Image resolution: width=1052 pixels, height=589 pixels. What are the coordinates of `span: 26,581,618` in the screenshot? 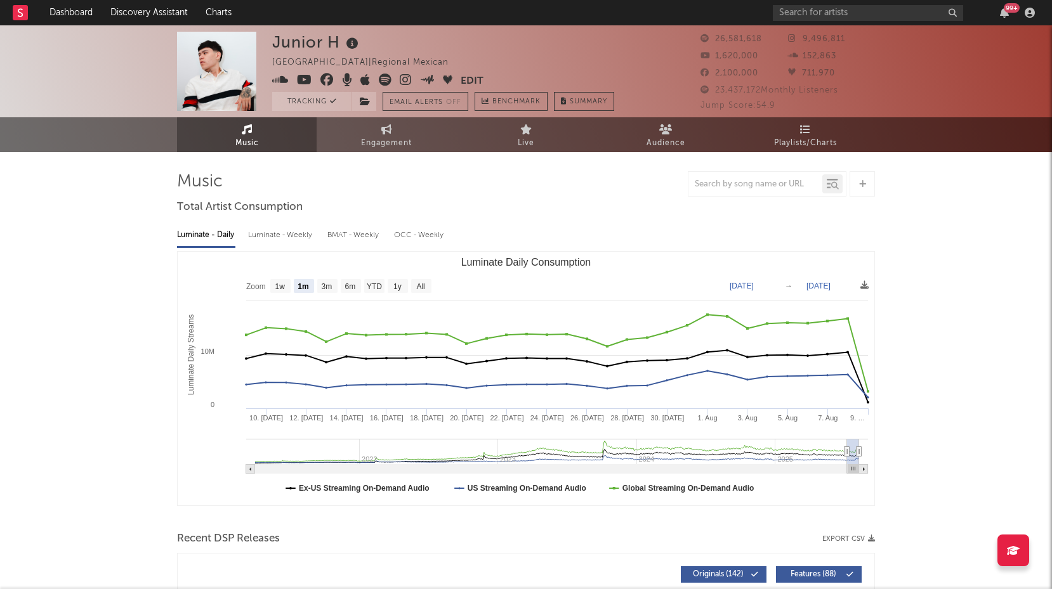 It's located at (731, 39).